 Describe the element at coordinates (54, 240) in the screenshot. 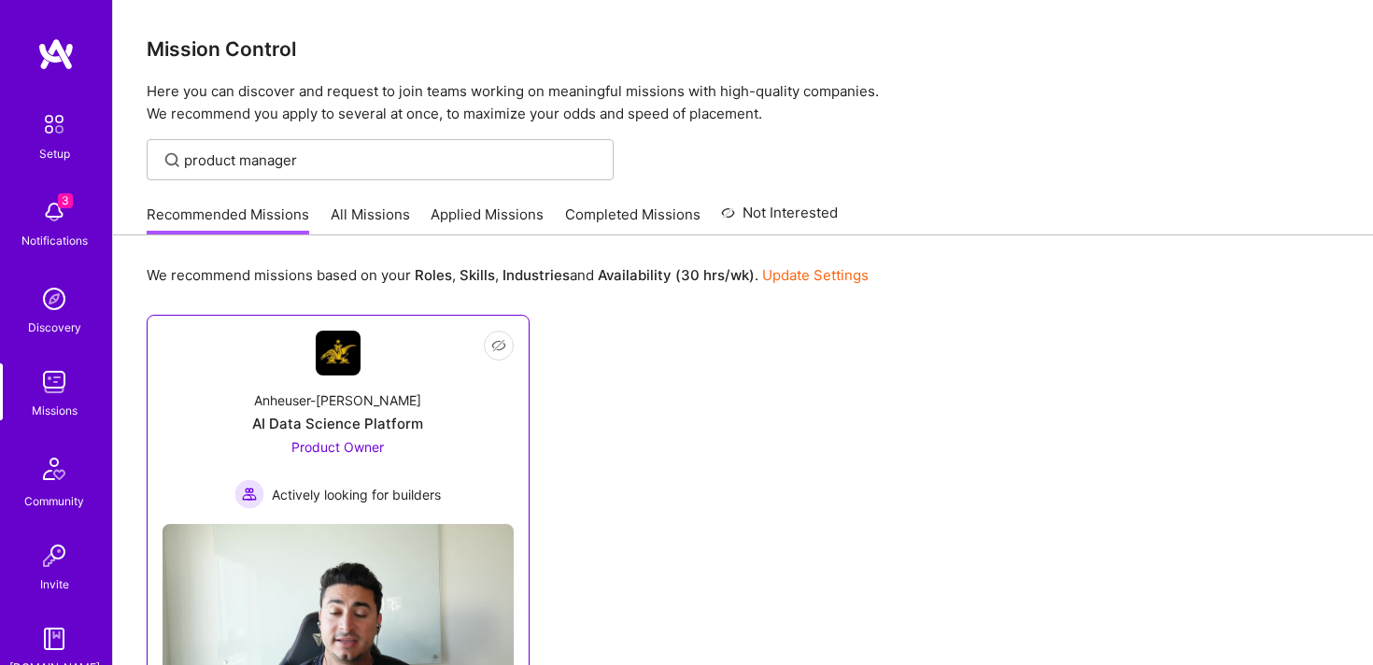

I see `div: Notifications` at that location.